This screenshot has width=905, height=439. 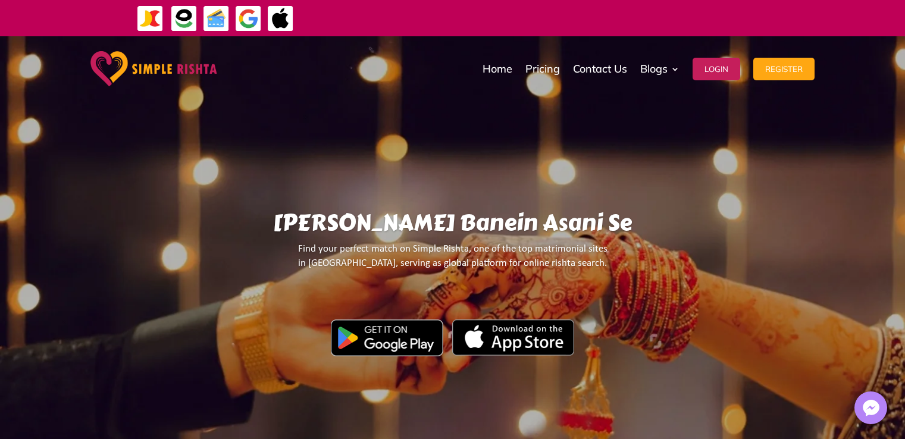 What do you see at coordinates (150, 18) in the screenshot?
I see `img: JazzCash-icon` at bounding box center [150, 18].